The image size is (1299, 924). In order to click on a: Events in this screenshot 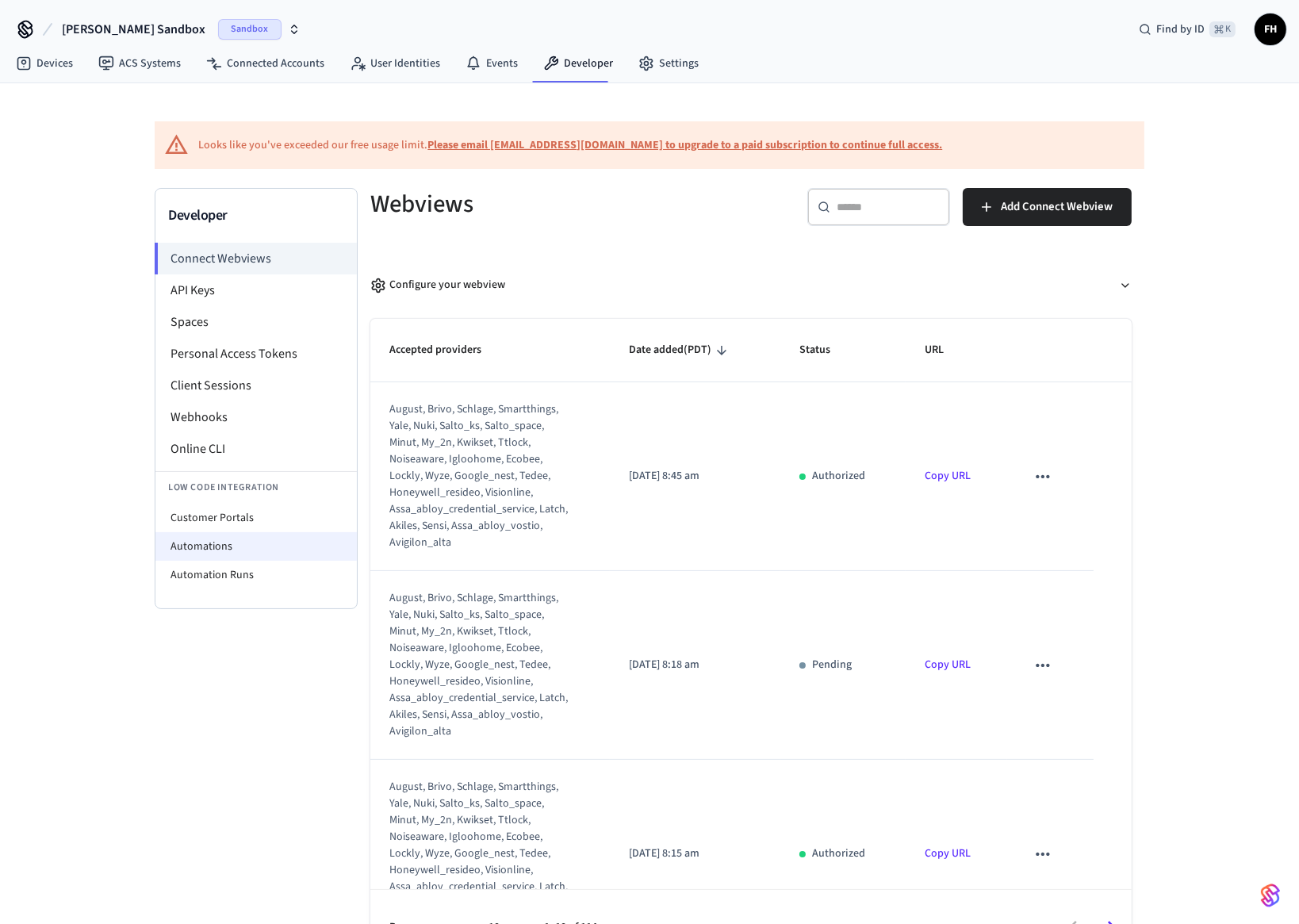, I will do `click(492, 64)`.